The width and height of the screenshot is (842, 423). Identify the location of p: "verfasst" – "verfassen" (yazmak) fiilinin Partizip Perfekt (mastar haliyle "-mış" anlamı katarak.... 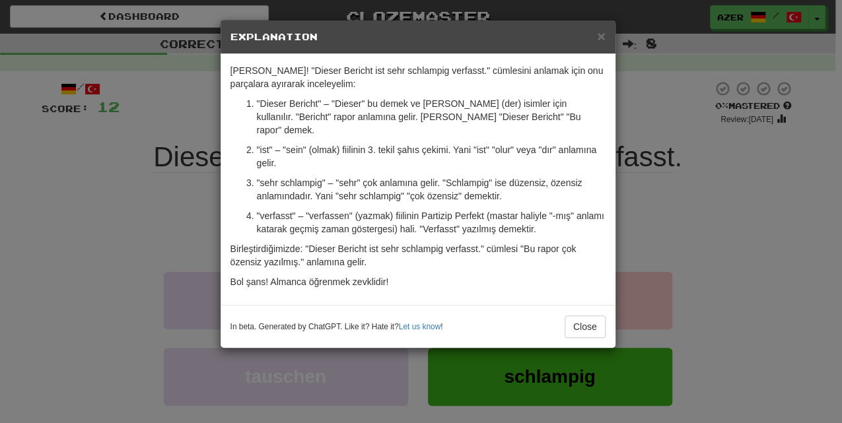
(431, 223).